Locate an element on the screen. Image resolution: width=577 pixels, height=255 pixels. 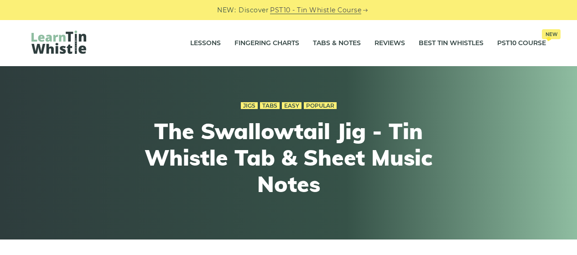
img: LearnTinWhistle.com is located at coordinates (59, 42).